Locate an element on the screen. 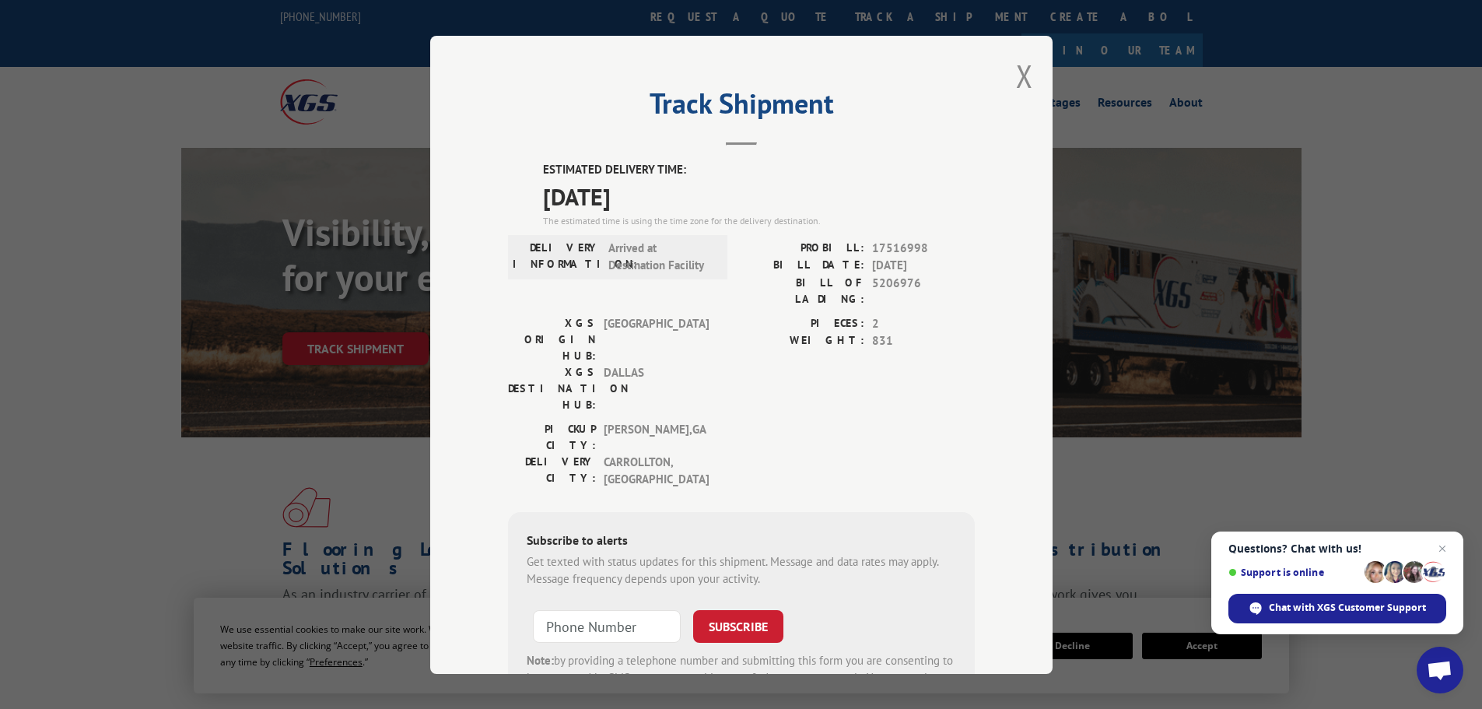 The width and height of the screenshot is (1482, 709). span: Close chat is located at coordinates (1442, 548).